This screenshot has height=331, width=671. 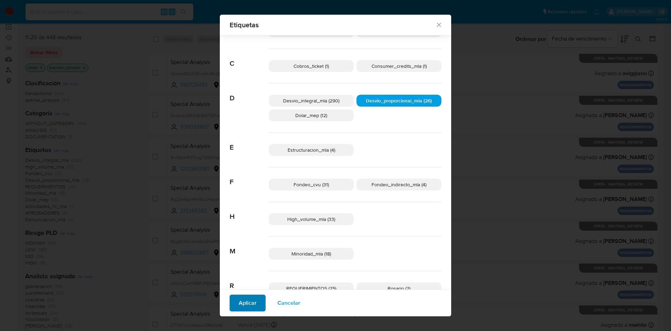 I want to click on span: E, so click(x=249, y=142).